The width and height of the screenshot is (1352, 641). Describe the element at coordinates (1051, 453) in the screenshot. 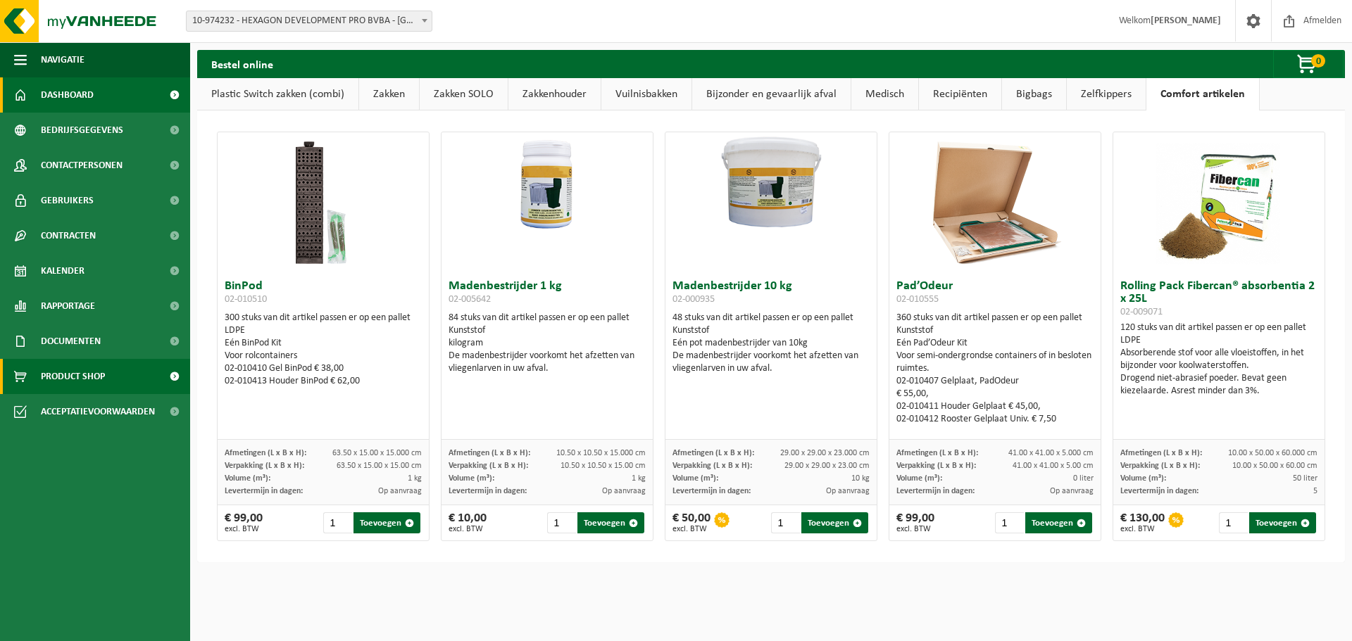

I see `span: 41.00 x 41.00 x 5.000 cm` at that location.